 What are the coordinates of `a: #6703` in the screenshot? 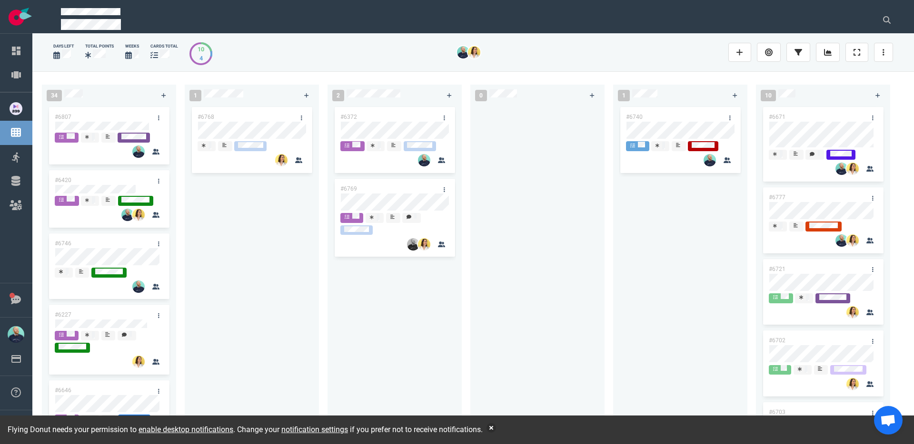 It's located at (777, 413).